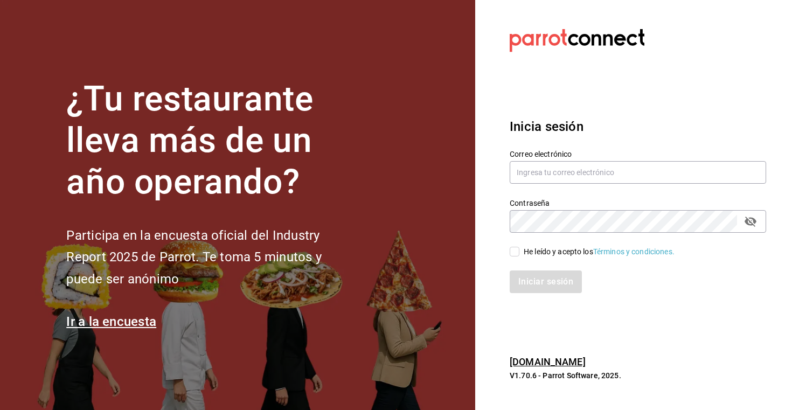  I want to click on div: He leído y acepto los, so click(599, 252).